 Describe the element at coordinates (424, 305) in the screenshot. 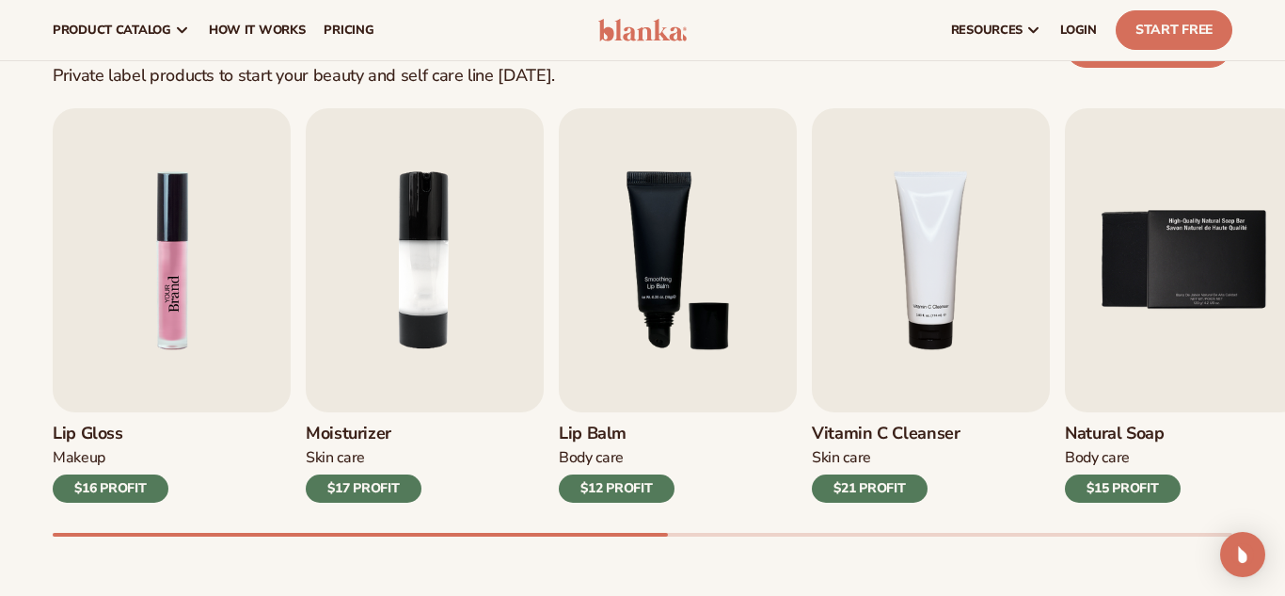

I see `a: 2 / 9` at that location.